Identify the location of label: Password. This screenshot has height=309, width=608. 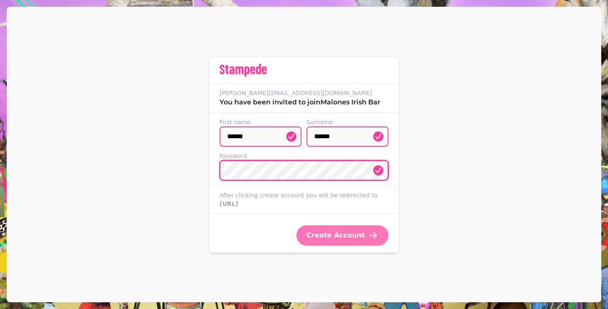
(304, 156).